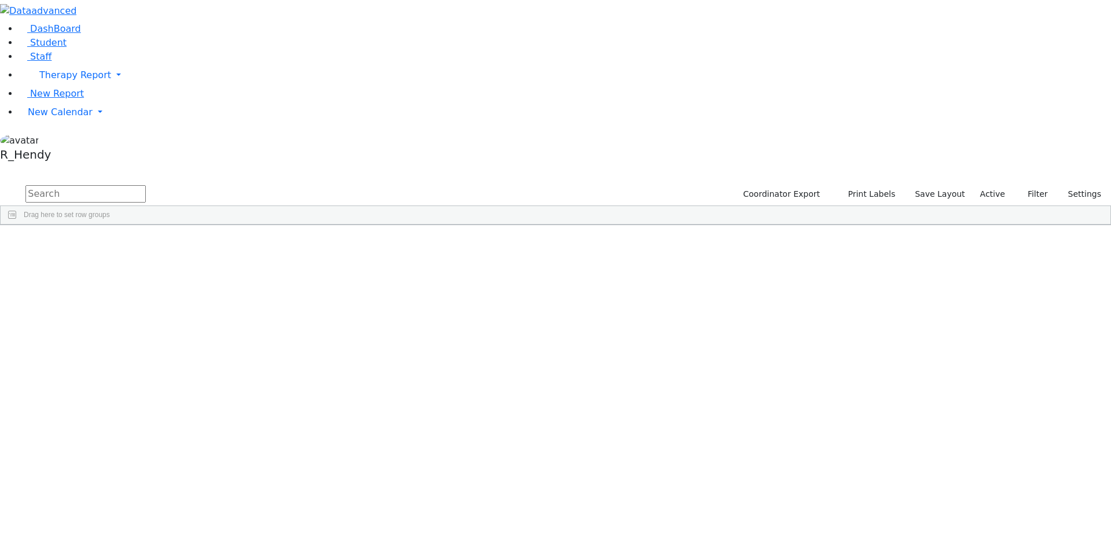 The height and width of the screenshot is (547, 1111). What do you see at coordinates (42, 42) in the screenshot?
I see `a: Student` at bounding box center [42, 42].